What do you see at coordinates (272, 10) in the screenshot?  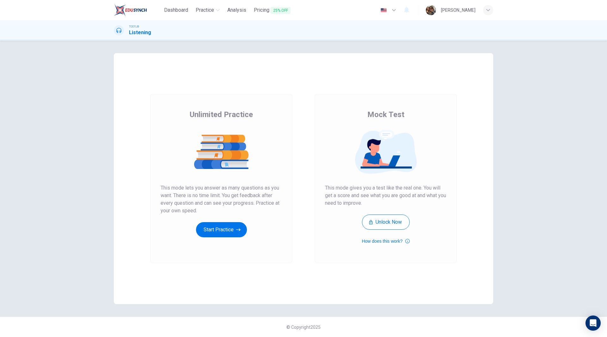 I see `button: Pricing25% OFF` at bounding box center [272, 10].